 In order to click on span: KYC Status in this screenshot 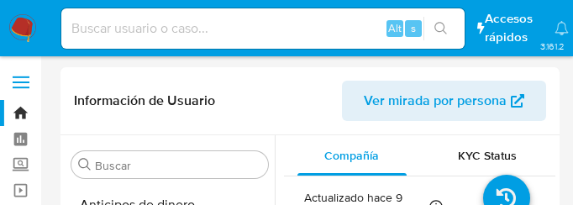, I will do `click(487, 155)`.